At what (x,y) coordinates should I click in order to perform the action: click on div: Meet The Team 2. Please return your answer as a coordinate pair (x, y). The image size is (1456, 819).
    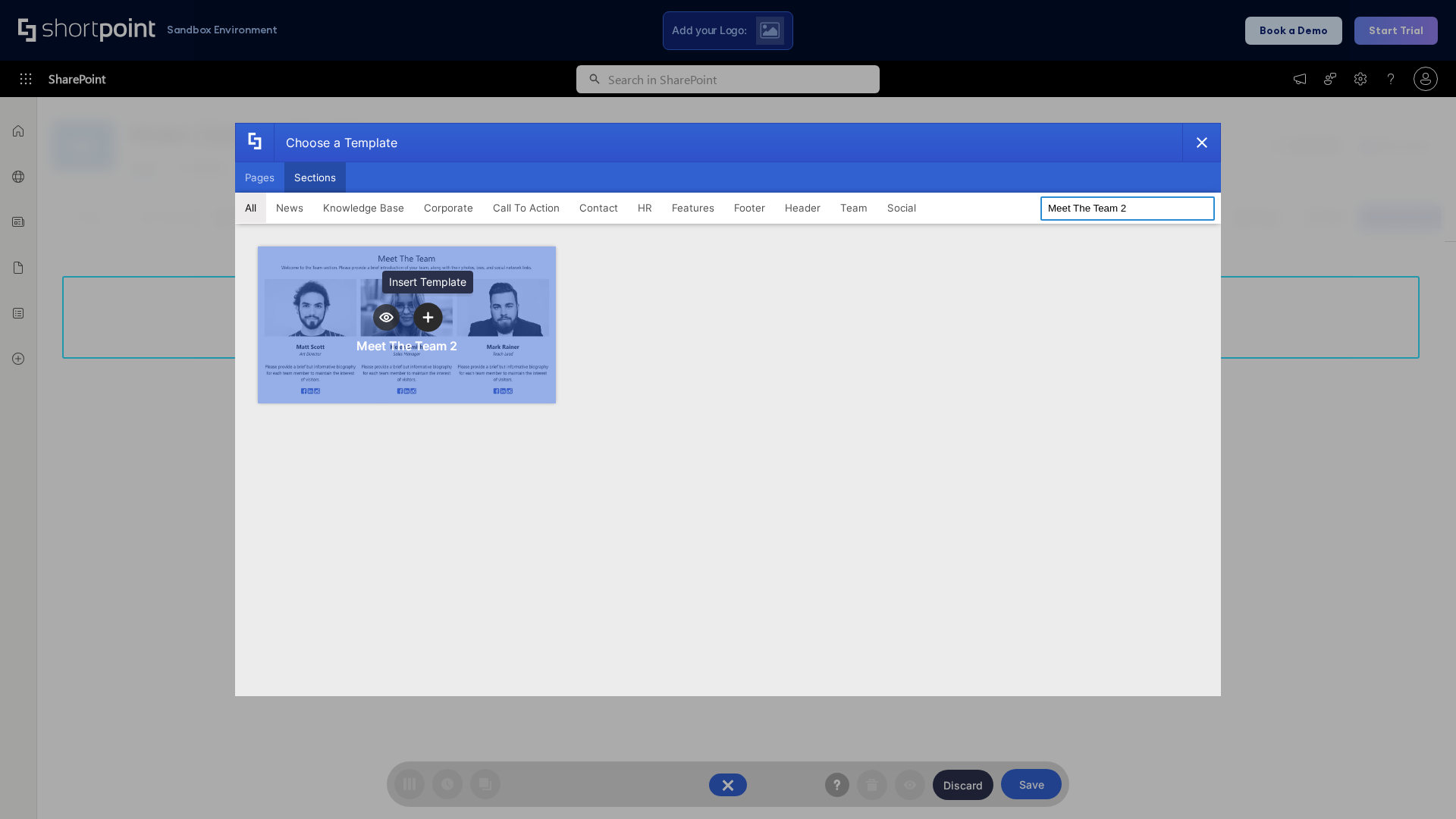
    Looking at the image, I should click on (406, 346).